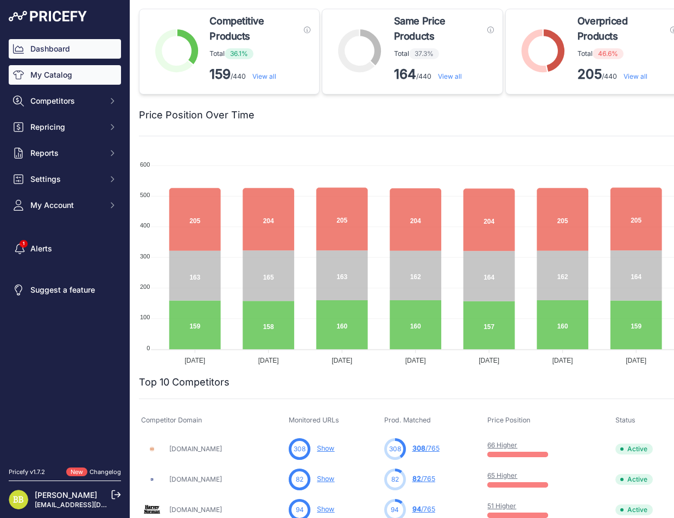 The height and width of the screenshot is (518, 674). I want to click on a: 308/765, so click(426, 448).